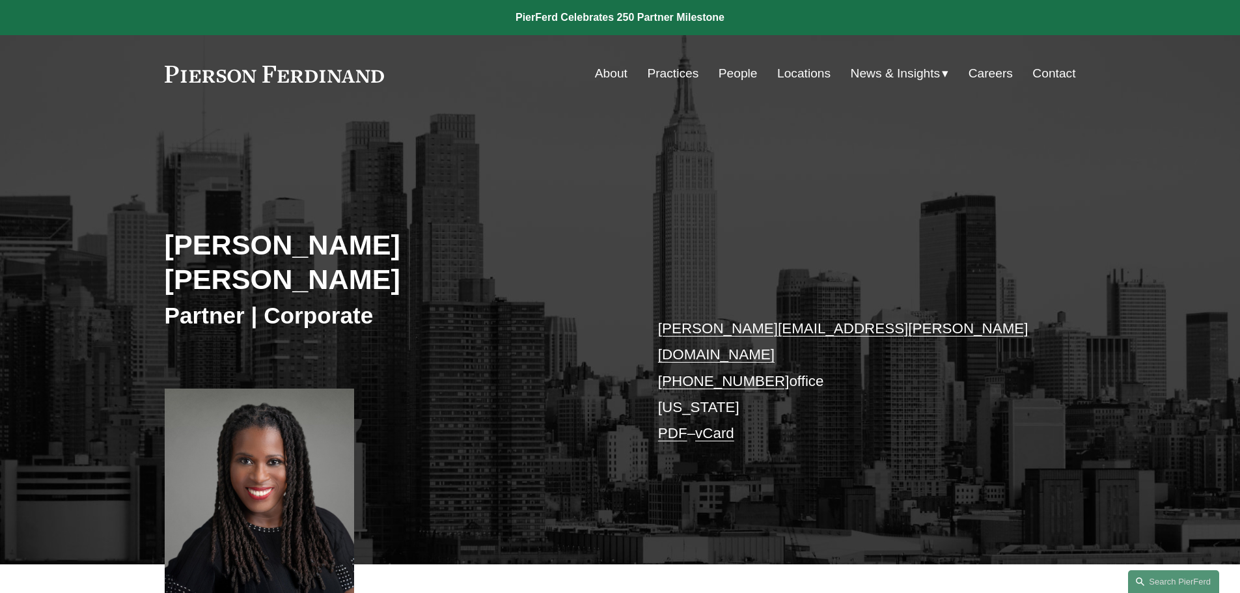  Describe the element at coordinates (392, 316) in the screenshot. I see `h3: Partner | Corporate` at that location.